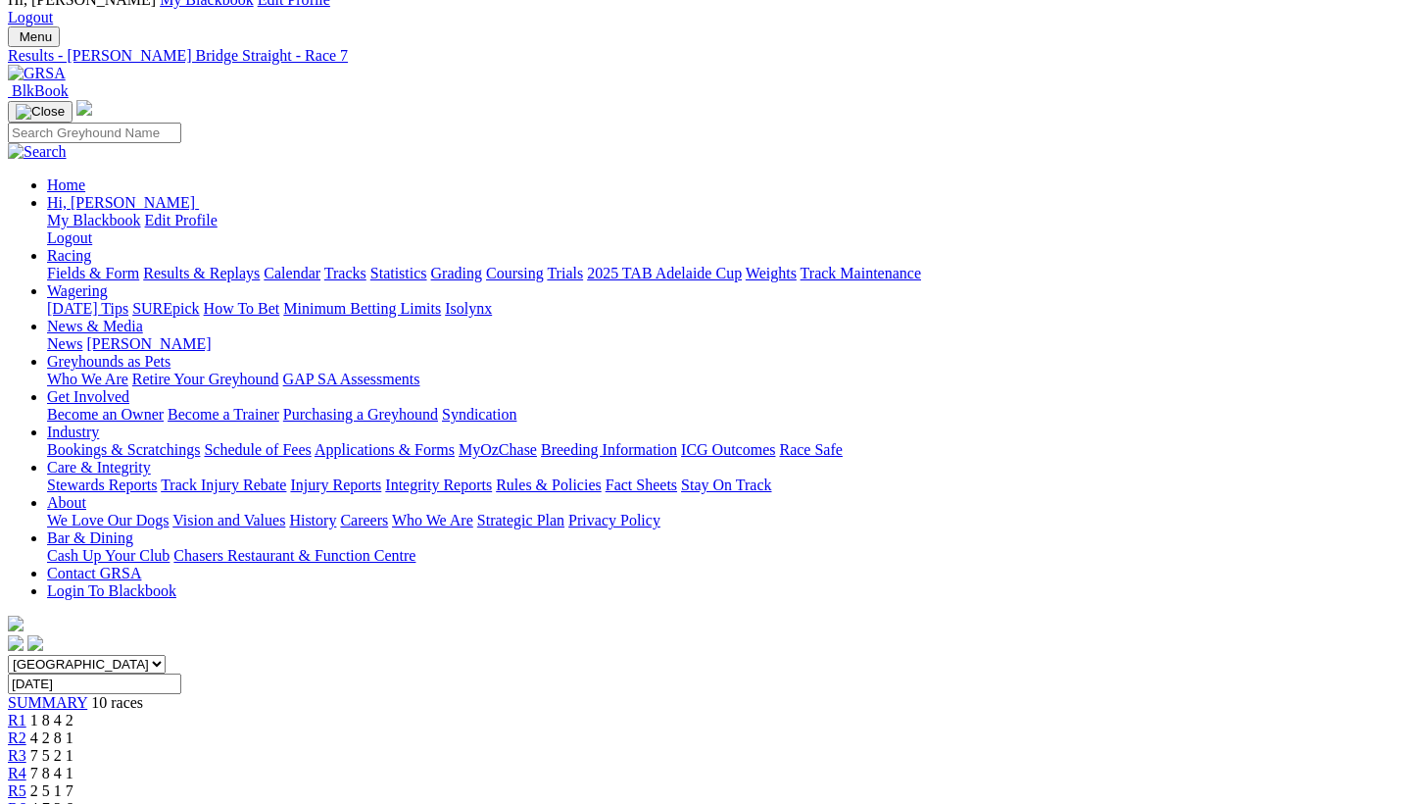 This screenshot has width=1411, height=804. Describe the element at coordinates (564, 272) in the screenshot. I see `a: Trials` at that location.